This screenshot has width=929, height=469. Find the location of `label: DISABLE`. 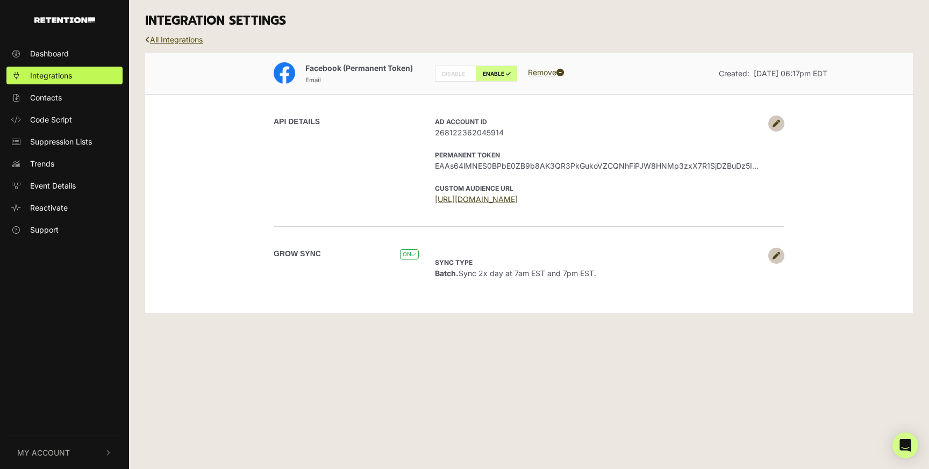

label: DISABLE is located at coordinates (455, 74).